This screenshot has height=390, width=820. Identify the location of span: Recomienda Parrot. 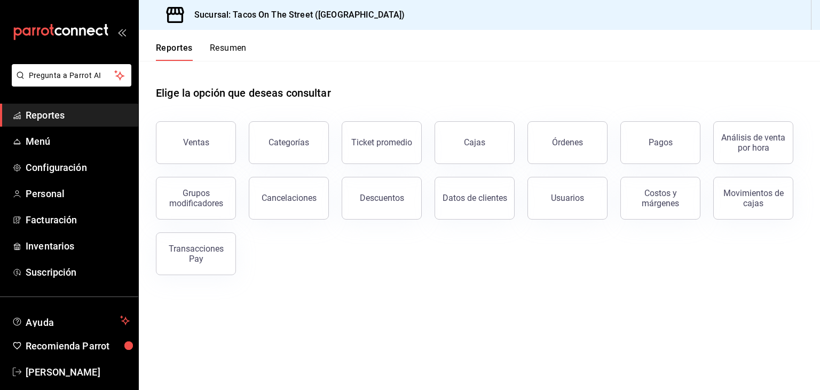
(77, 345).